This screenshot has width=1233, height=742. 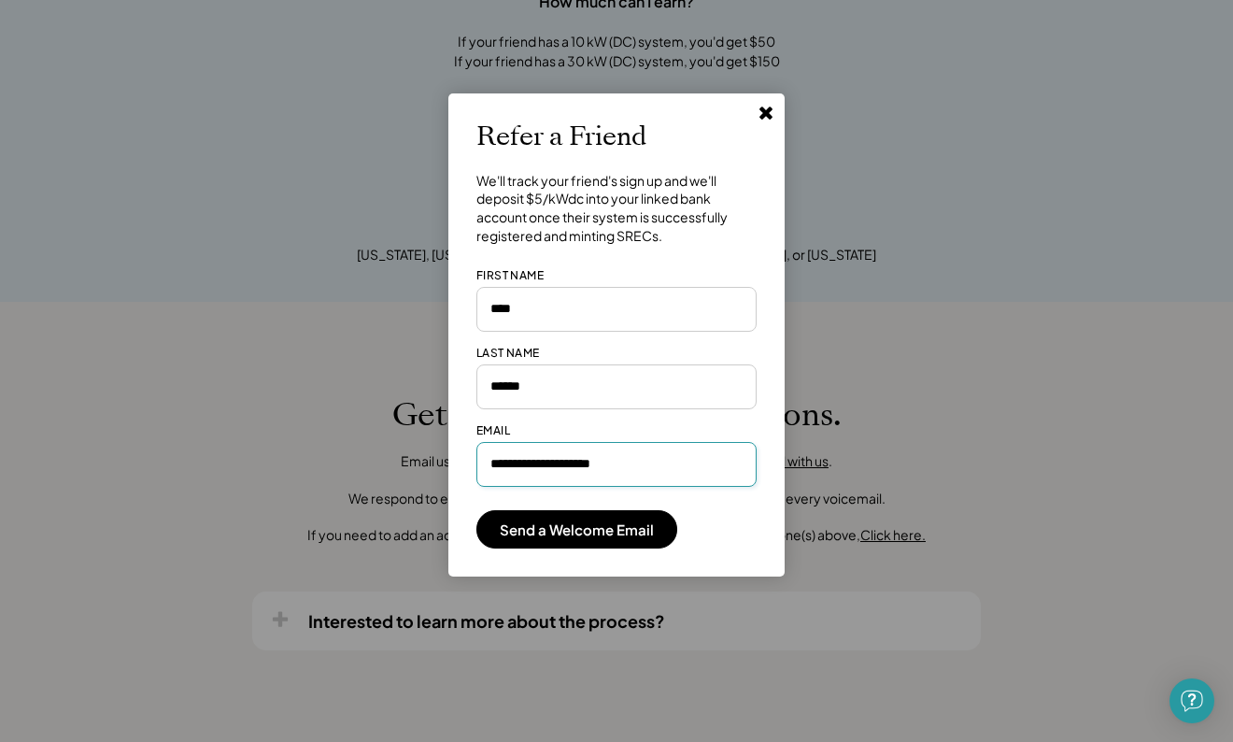 What do you see at coordinates (617, 208) in the screenshot?
I see `div: We'll track your friend's sign up and we'll deposit $5/kWdc into your linked bank account once th...` at bounding box center [617, 208].